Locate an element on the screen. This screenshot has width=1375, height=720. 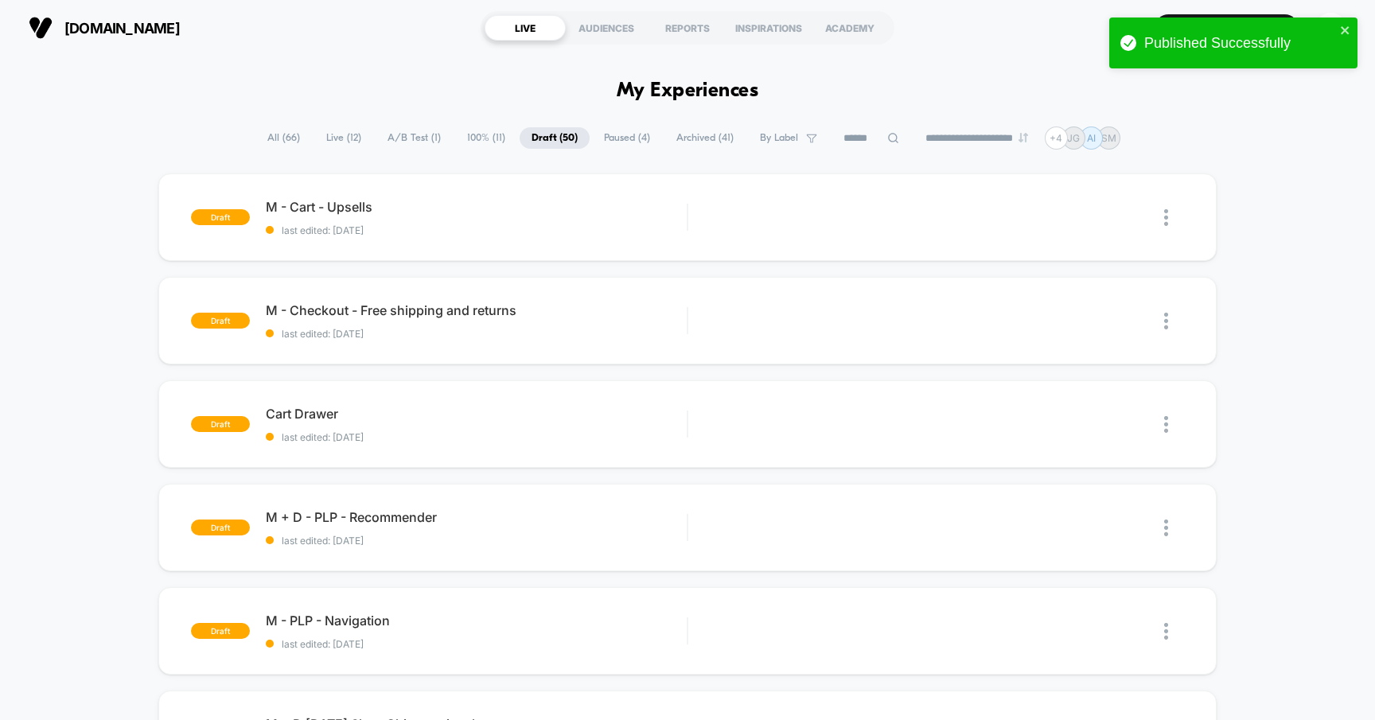
span: By Label is located at coordinates (779, 138).